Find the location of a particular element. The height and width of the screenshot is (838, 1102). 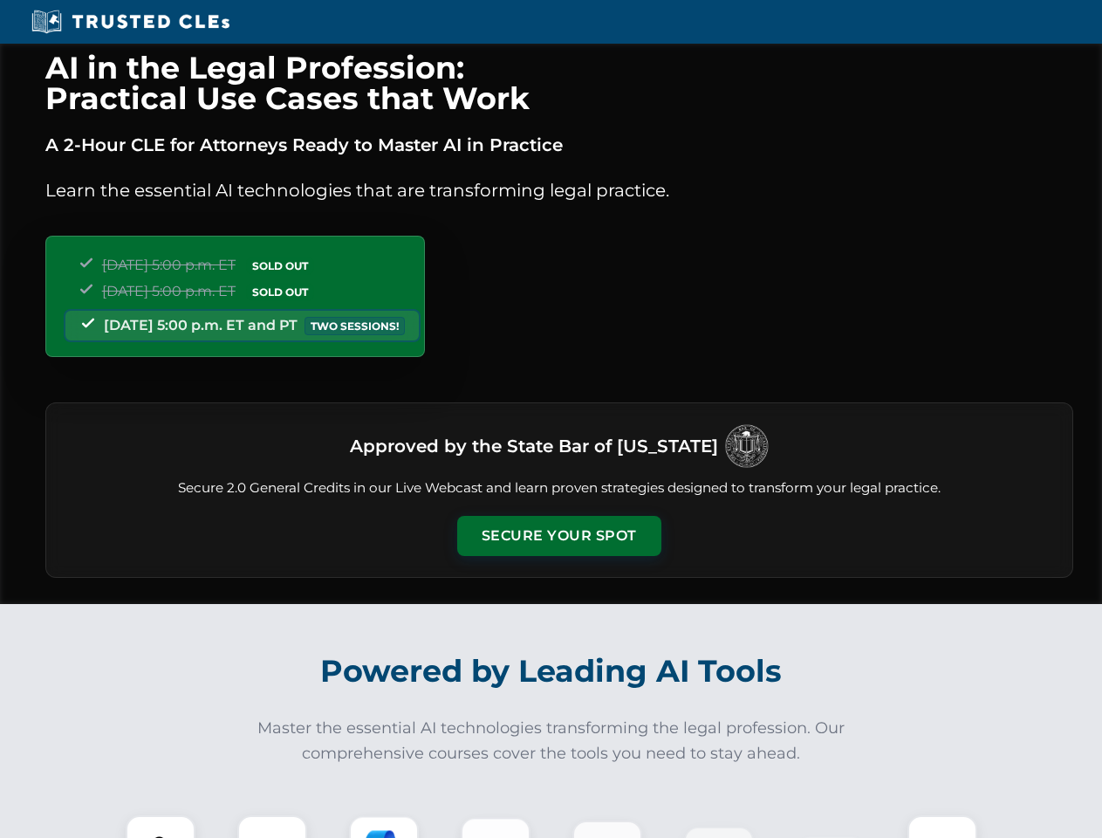

h1: AI in the Legal Profession: Practical Use Cases that Work is located at coordinates (559, 83).